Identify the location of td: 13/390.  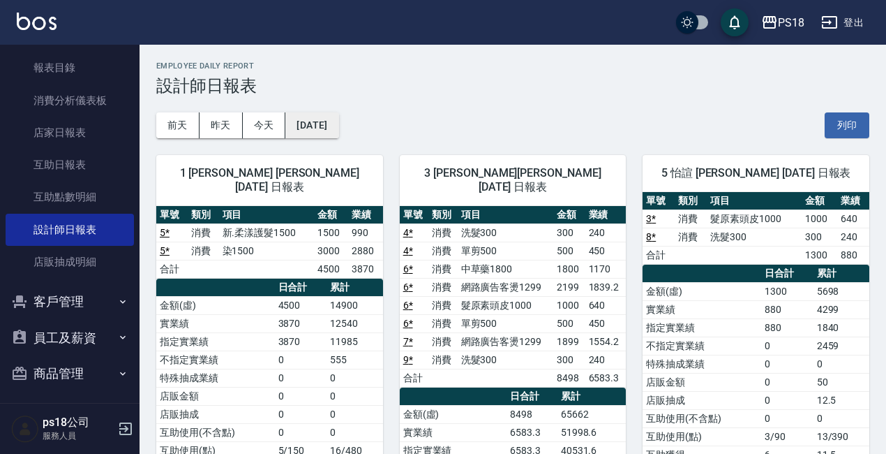
(842, 436).